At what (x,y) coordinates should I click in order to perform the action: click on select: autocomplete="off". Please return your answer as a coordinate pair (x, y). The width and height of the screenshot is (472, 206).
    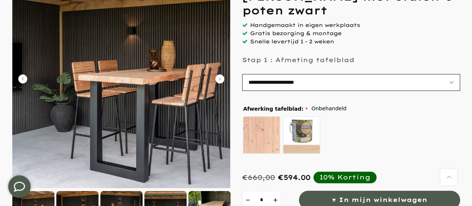
    Looking at the image, I should click on (351, 82).